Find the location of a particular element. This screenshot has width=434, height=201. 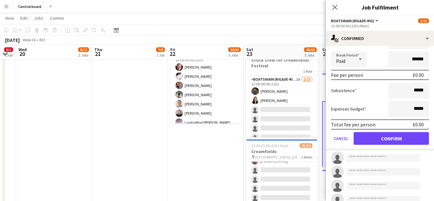

span: Thu is located at coordinates (98, 50).